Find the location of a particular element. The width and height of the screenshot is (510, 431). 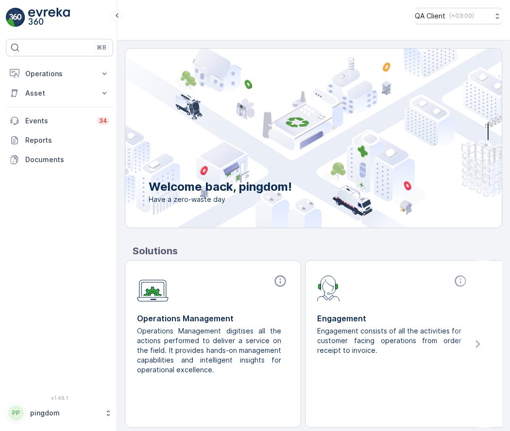

p: Solutions is located at coordinates (317, 251).